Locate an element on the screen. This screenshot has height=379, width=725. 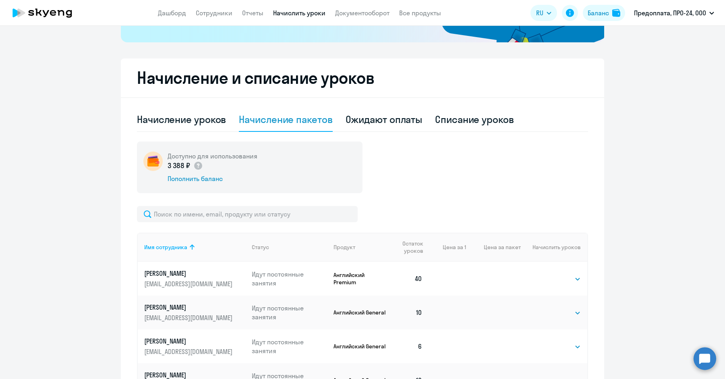
div: Начисление уроков is located at coordinates (181, 119).